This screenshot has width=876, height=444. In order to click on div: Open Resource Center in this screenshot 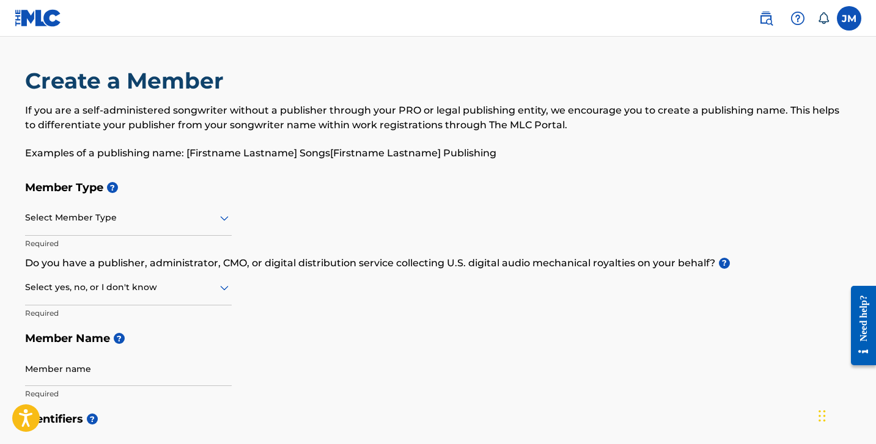, I will do `click(21, 49)`.